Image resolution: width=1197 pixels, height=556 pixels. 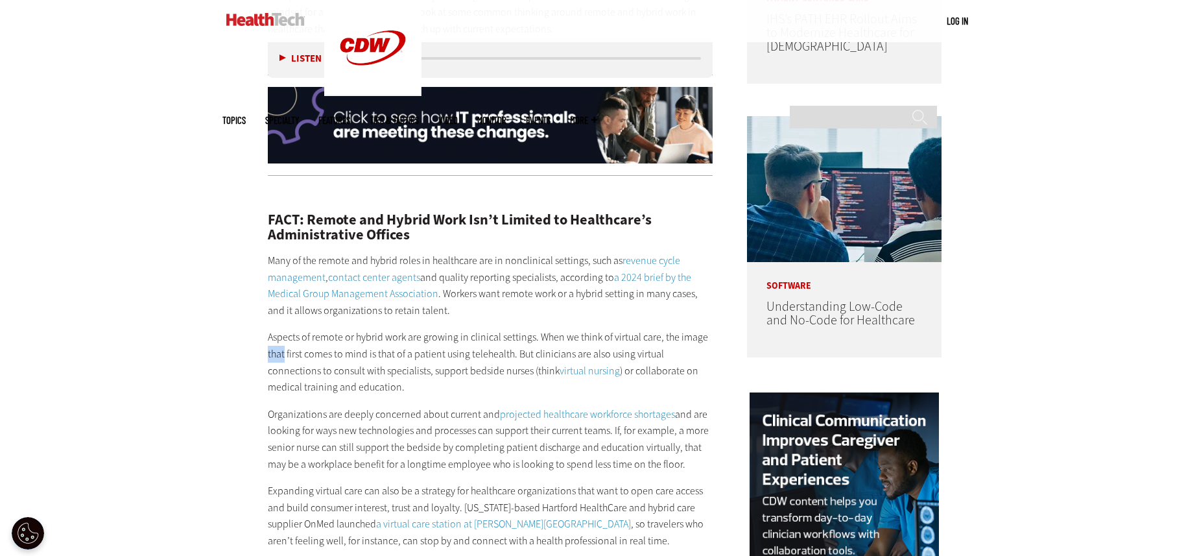 What do you see at coordinates (448, 120) in the screenshot?
I see `a: Video` at bounding box center [448, 120].